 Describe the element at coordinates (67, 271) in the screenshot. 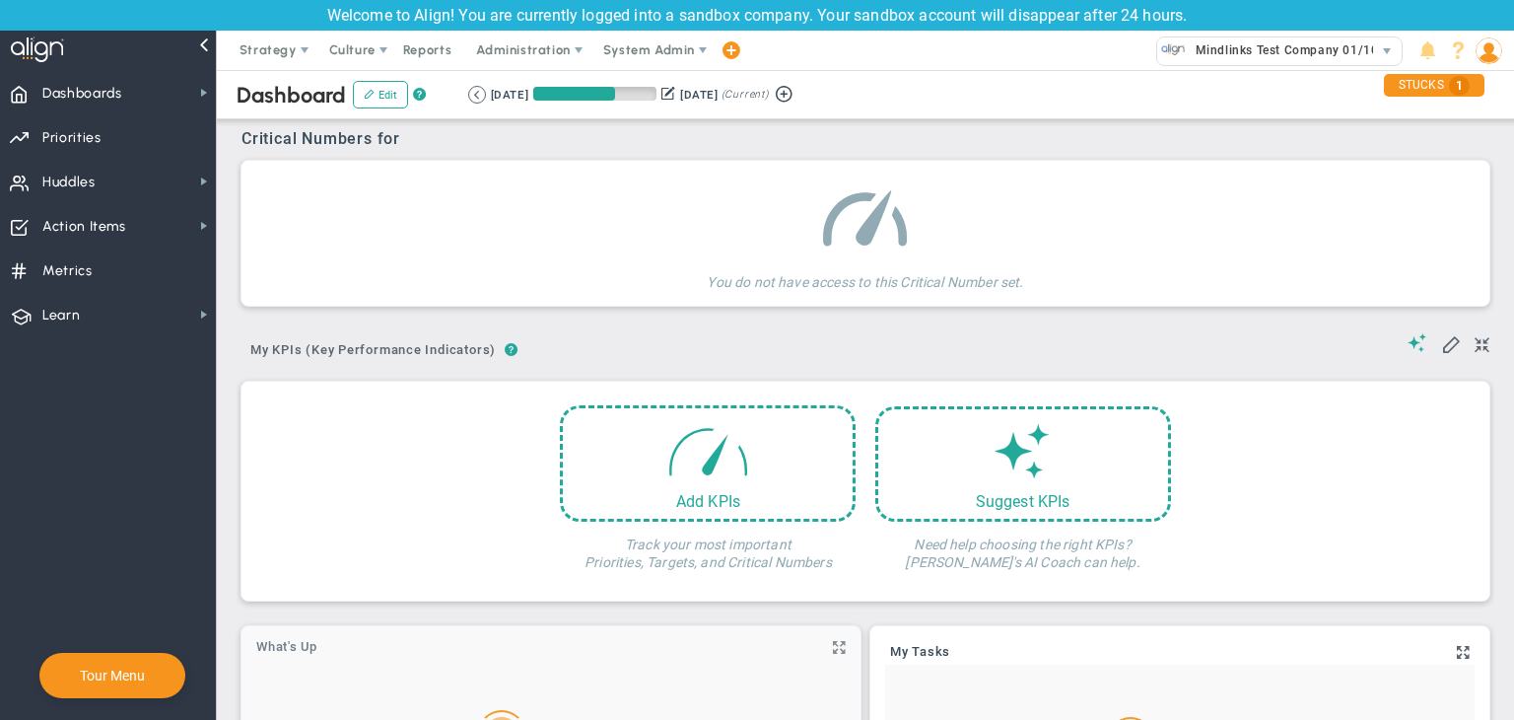

I see `span: Metrics` at that location.